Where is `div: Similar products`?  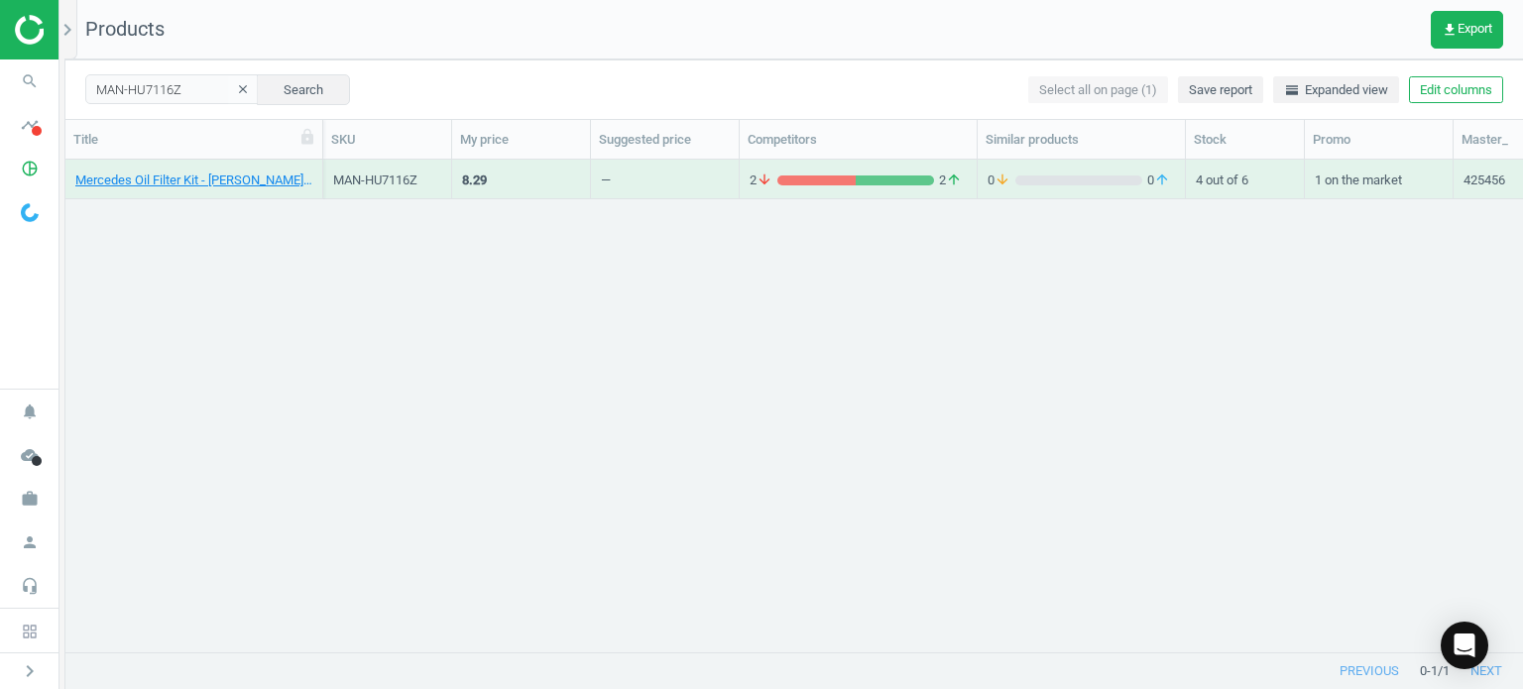 div: Similar products is located at coordinates (1080, 140).